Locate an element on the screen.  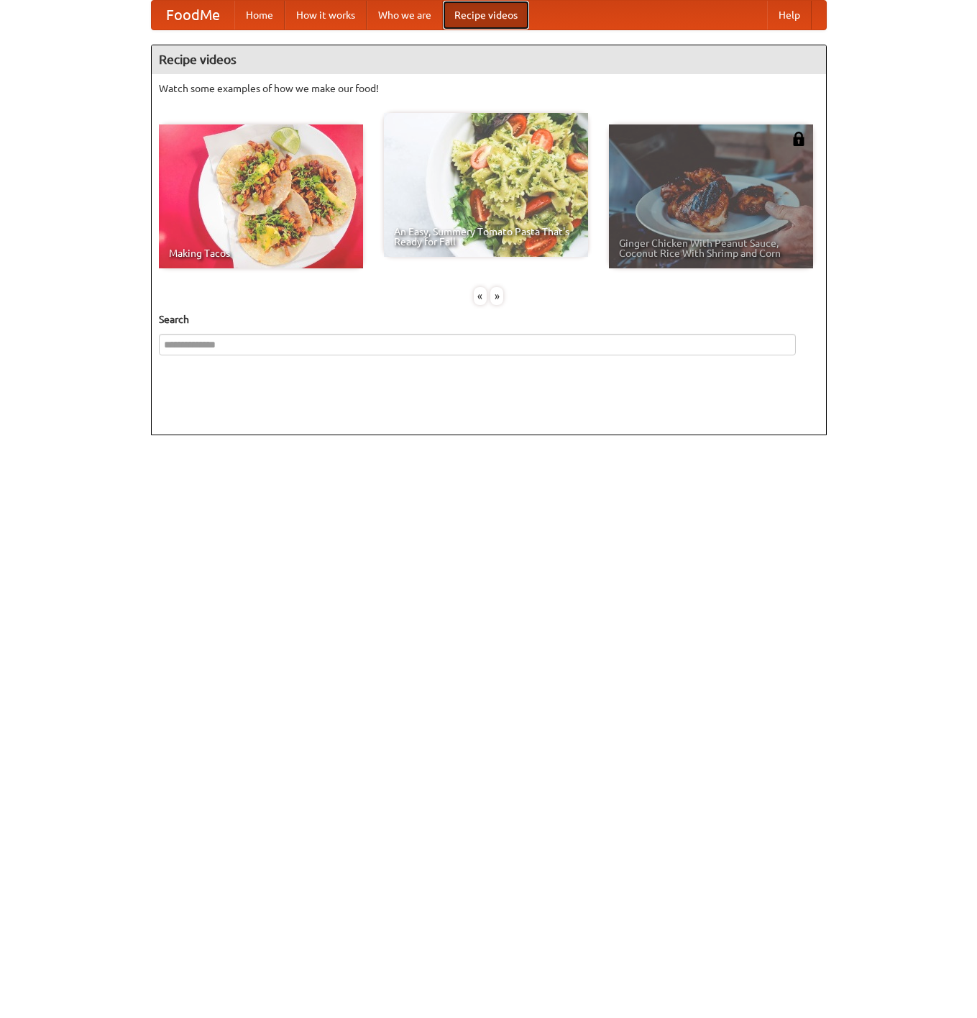
a: FoodMe is located at coordinates (193, 15).